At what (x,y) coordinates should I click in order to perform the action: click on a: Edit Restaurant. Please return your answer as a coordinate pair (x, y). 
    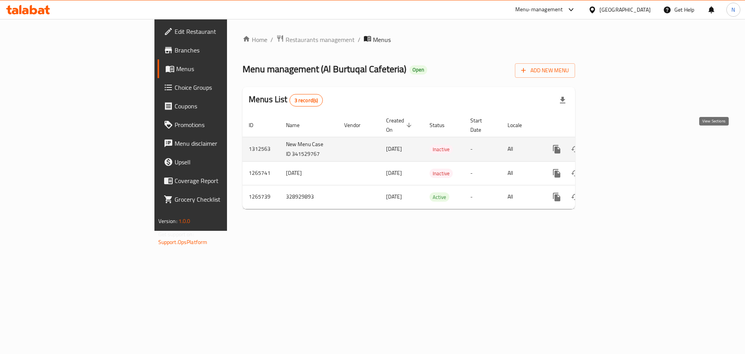
    Looking at the image, I should click on (218, 31).